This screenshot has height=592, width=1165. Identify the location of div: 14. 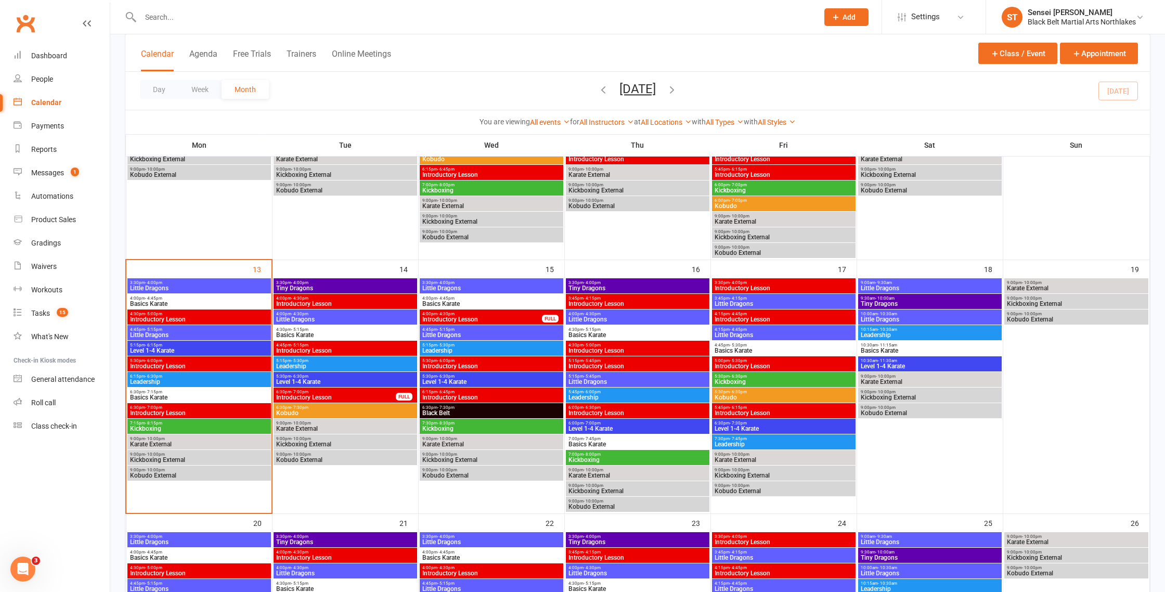
(409, 268).